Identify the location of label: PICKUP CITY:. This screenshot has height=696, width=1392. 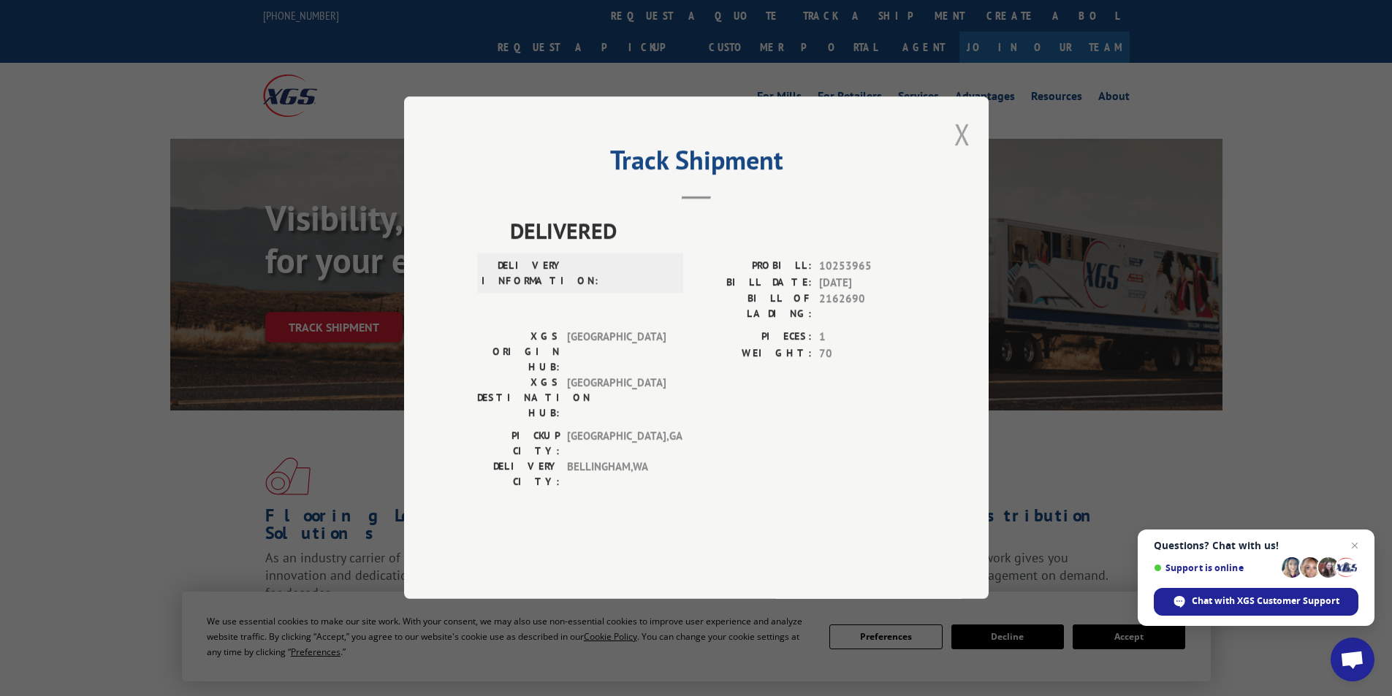
(518, 444).